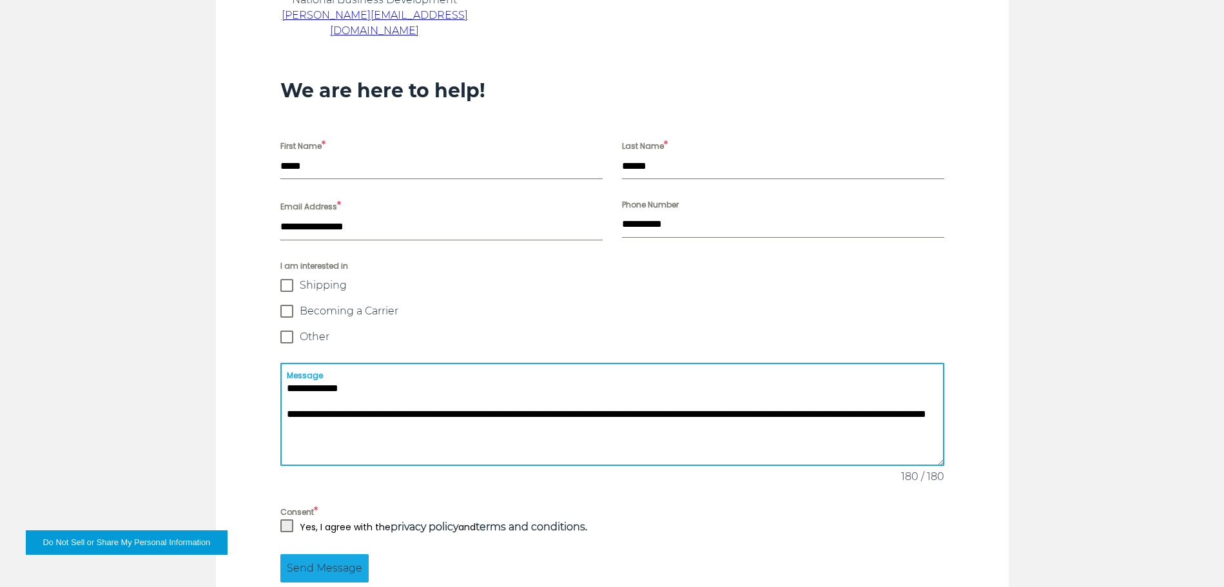  Describe the element at coordinates (424, 527) in the screenshot. I see `a: privacy policy` at that location.